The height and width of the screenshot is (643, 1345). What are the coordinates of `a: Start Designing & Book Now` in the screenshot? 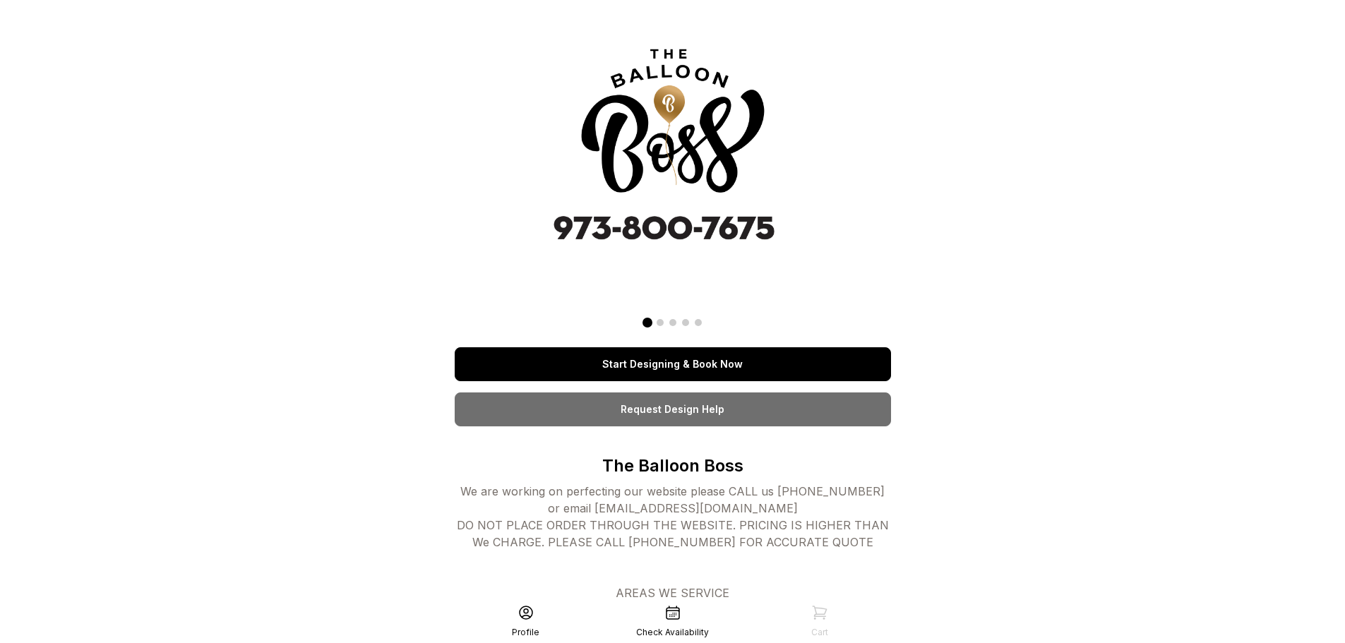 It's located at (673, 364).